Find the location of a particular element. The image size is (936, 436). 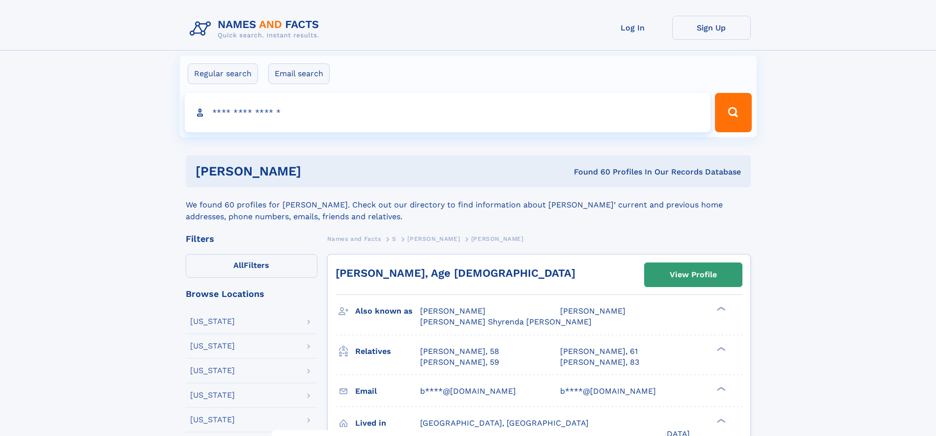

label: Regular search is located at coordinates (223, 74).